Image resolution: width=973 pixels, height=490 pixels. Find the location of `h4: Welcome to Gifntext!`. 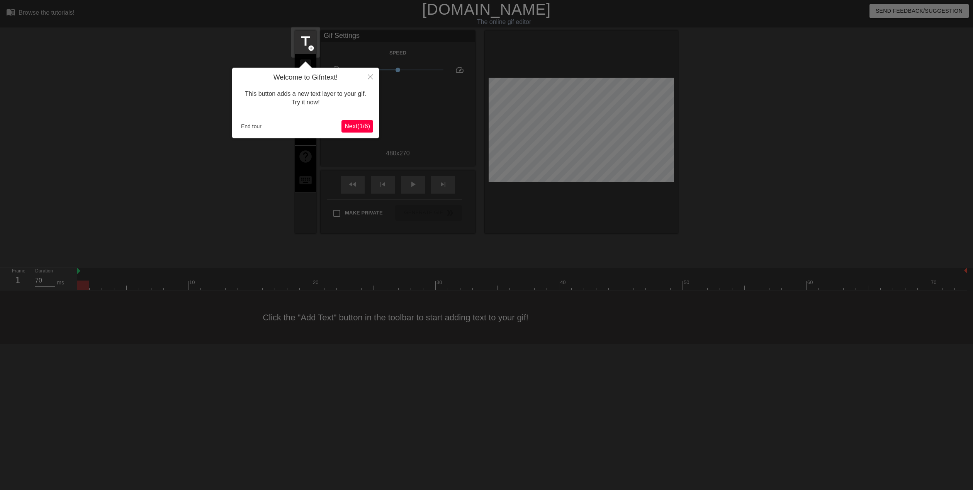

h4: Welcome to Gifntext! is located at coordinates (306, 78).